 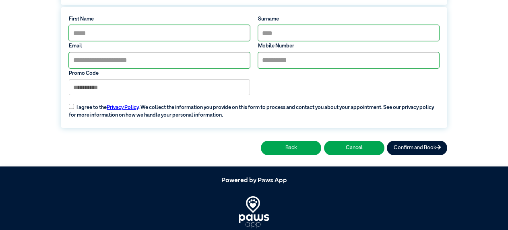 I want to click on button: Cancel, so click(x=354, y=148).